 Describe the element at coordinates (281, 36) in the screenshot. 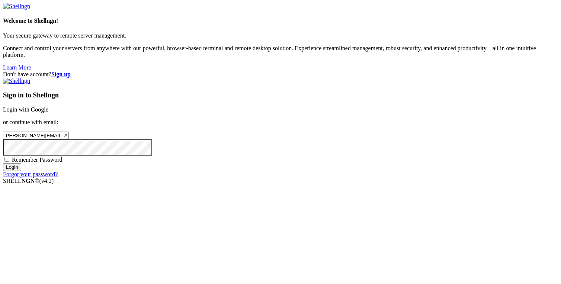

I see `p: Your secure gateway to remote server management.` at that location.